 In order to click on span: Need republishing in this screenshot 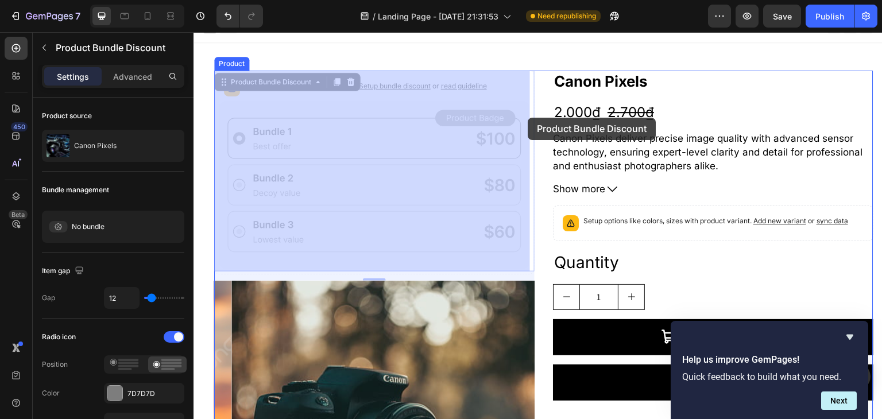, I will do `click(567, 16)`.